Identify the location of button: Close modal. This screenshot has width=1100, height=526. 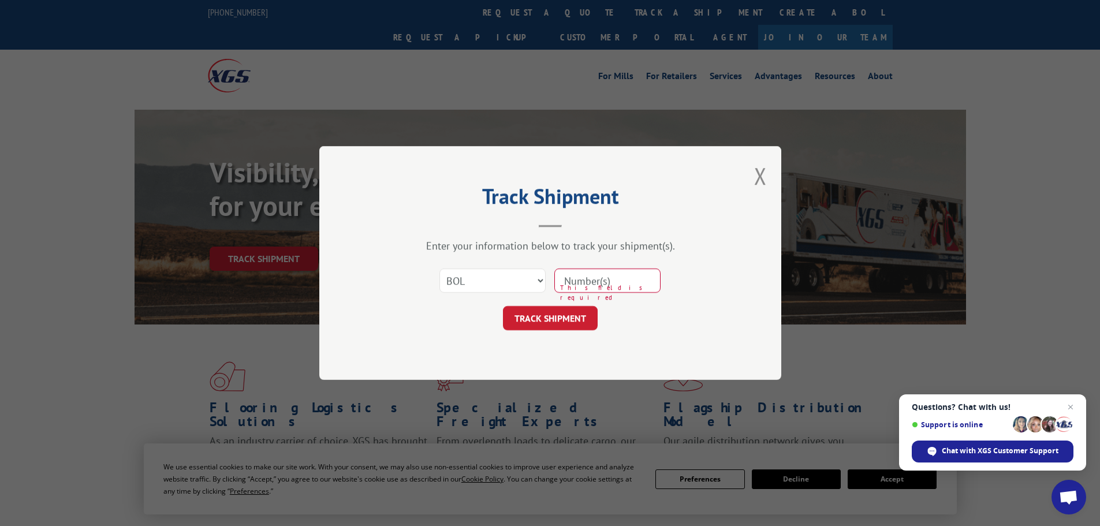
(761, 176).